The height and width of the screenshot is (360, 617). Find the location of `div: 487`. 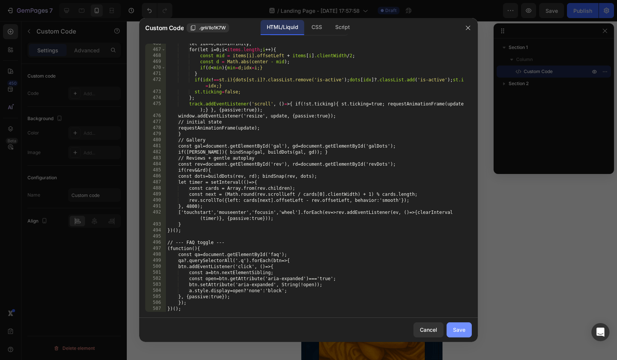

div: 487 is located at coordinates (155, 182).